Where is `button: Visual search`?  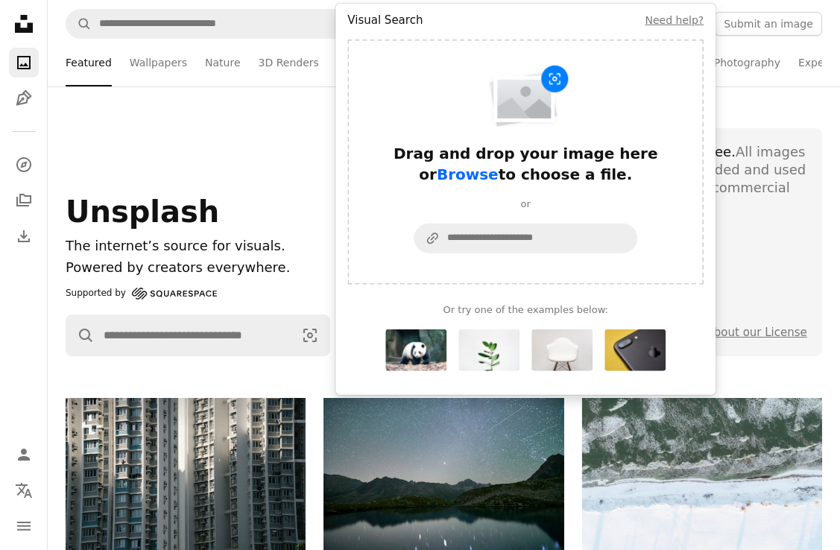
button: Visual search is located at coordinates (310, 336).